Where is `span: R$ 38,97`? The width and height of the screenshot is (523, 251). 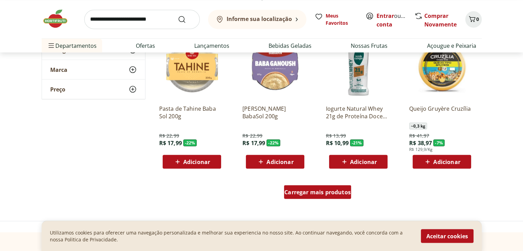 span: R$ 38,97 is located at coordinates (421, 143).